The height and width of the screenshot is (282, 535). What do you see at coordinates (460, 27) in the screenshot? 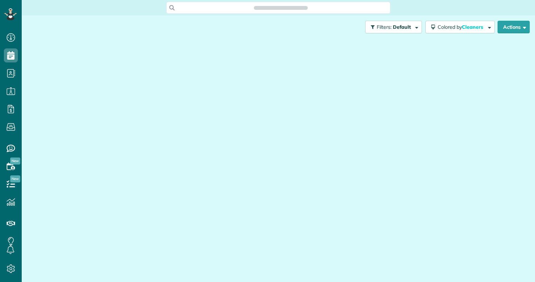
I see `button: Colored byCleaners` at bounding box center [460, 27].